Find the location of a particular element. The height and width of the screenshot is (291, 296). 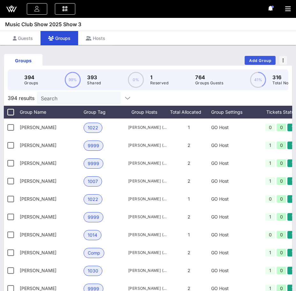

p: Shared is located at coordinates (94, 83).